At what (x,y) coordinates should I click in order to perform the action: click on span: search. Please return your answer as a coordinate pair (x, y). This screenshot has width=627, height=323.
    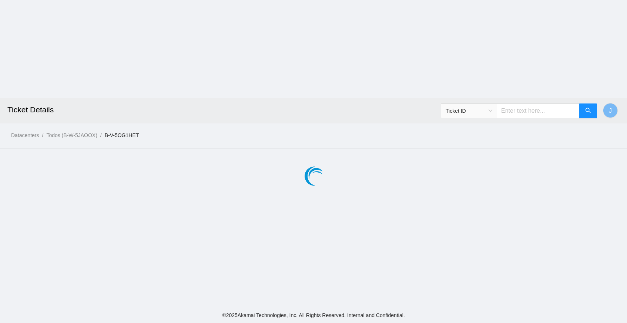
    Looking at the image, I should click on (588, 111).